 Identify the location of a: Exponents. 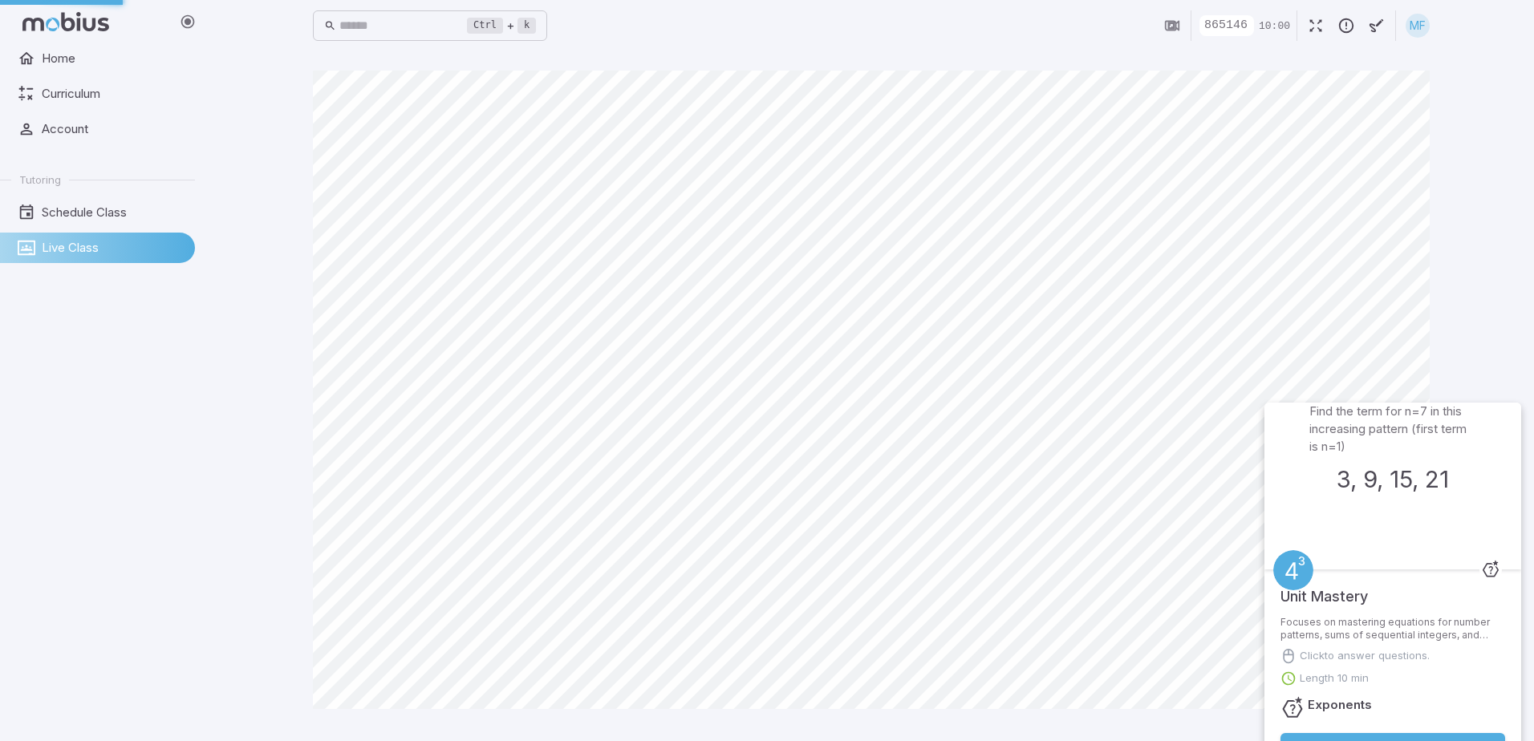
(1293, 571).